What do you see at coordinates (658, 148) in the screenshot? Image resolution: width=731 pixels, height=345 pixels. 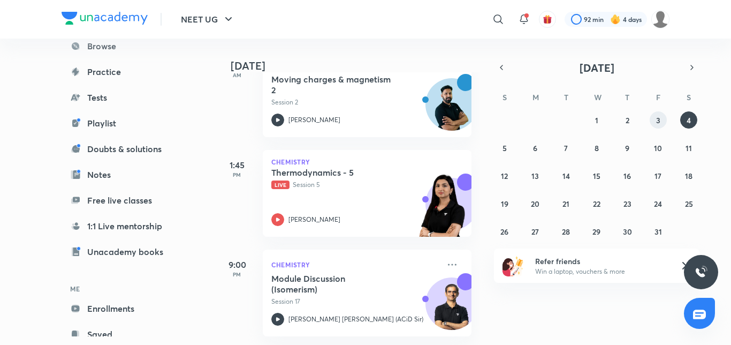 I see `abbr: October 10, 2025` at bounding box center [658, 148].